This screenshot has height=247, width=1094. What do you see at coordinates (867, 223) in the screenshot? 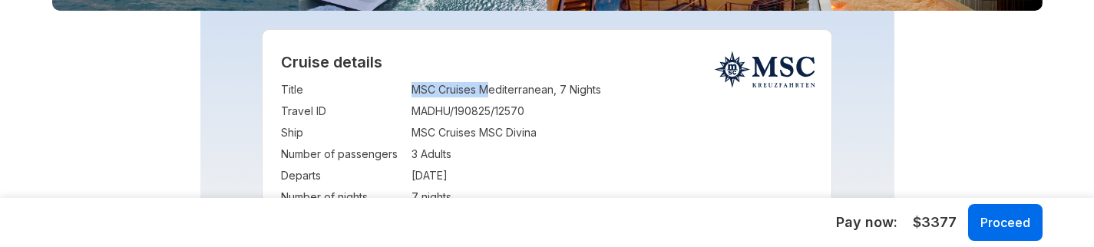
I see `h5: Pay now:` at bounding box center [867, 223].